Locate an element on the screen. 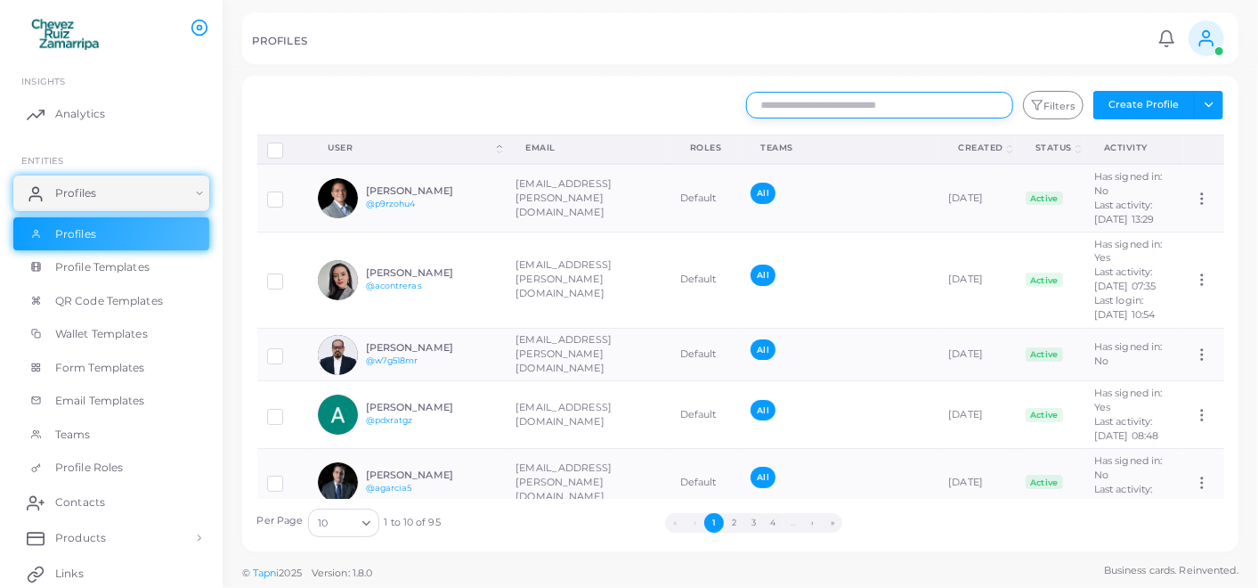  a: Tapni is located at coordinates (266, 573).